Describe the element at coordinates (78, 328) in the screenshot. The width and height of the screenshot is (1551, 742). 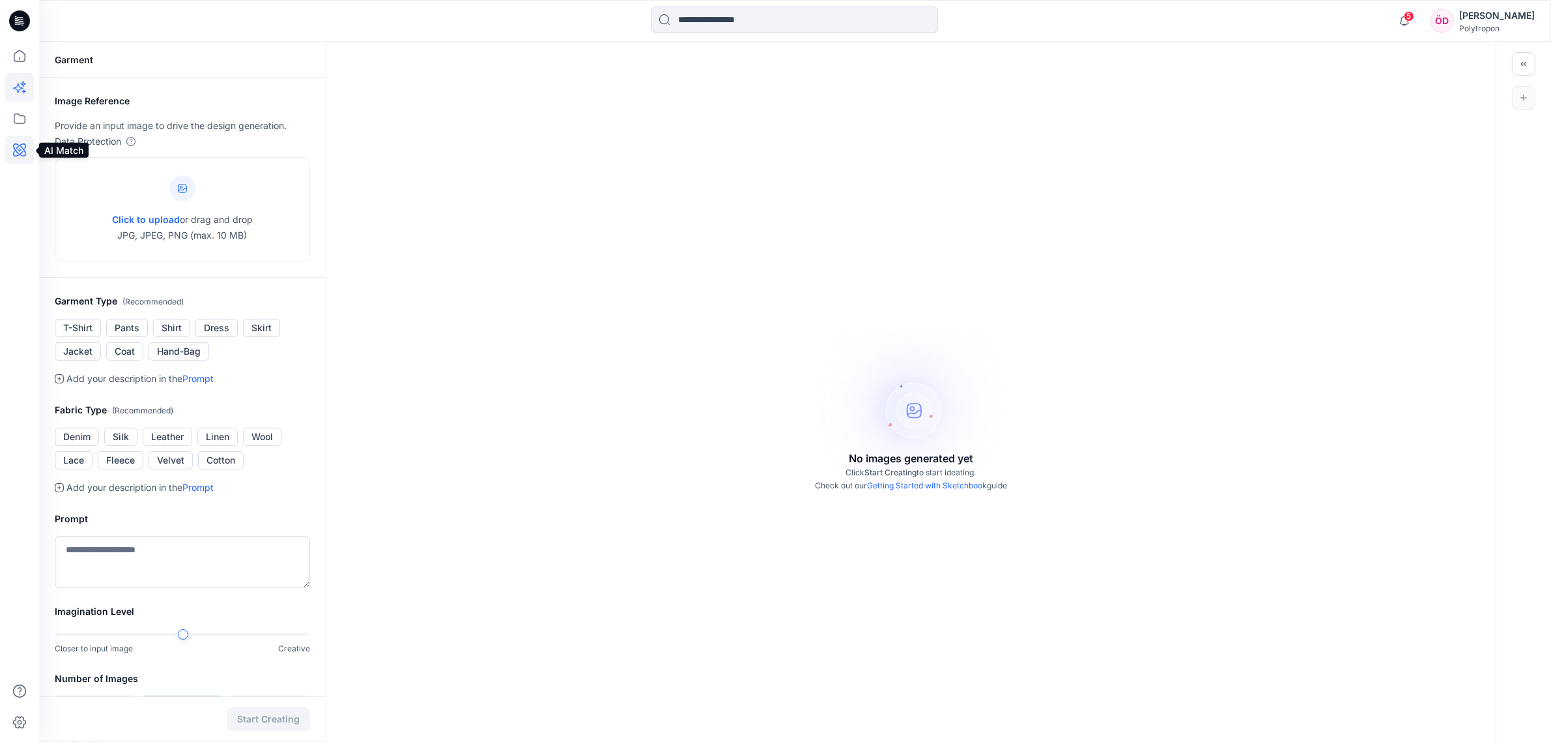
I see `button: T-Shirt` at that location.